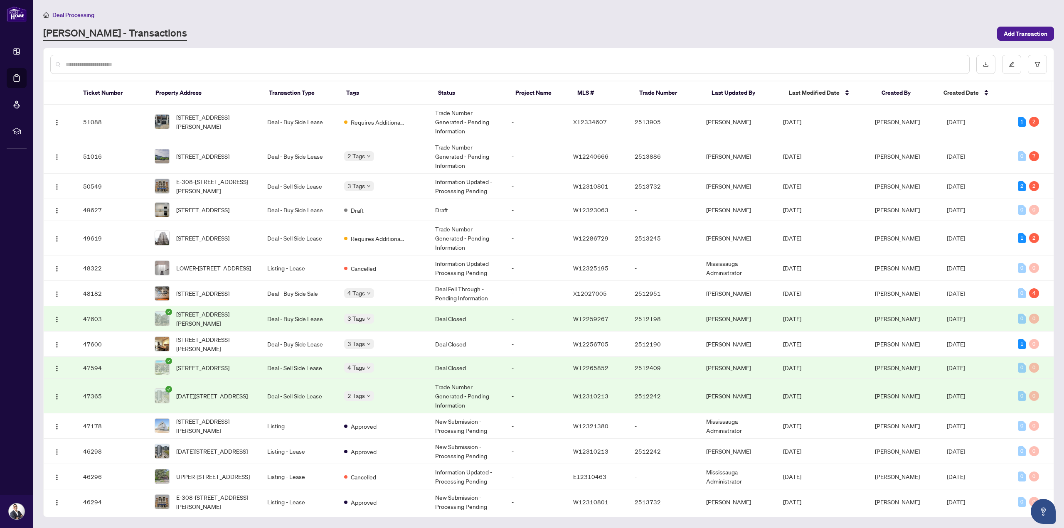 The height and width of the screenshot is (528, 1064). I want to click on td: 46296, so click(112, 477).